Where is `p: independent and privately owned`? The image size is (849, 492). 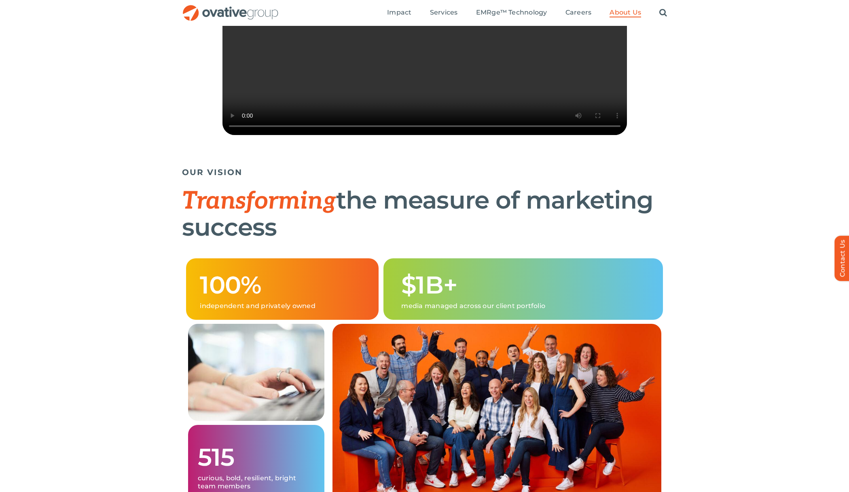
p: independent and privately owned is located at coordinates (282, 306).